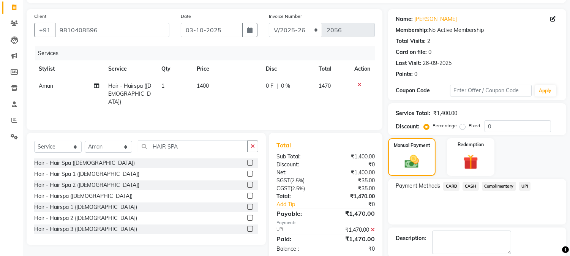 The height and width of the screenshot is (256, 570). What do you see at coordinates (298, 249) in the screenshot?
I see `div: Balance :` at bounding box center [298, 249].